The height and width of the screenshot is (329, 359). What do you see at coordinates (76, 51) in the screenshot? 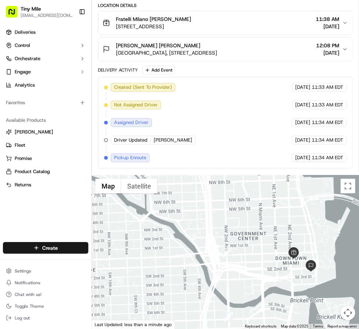
I see `input: Got a question? Start typing here...` at bounding box center [76, 51].